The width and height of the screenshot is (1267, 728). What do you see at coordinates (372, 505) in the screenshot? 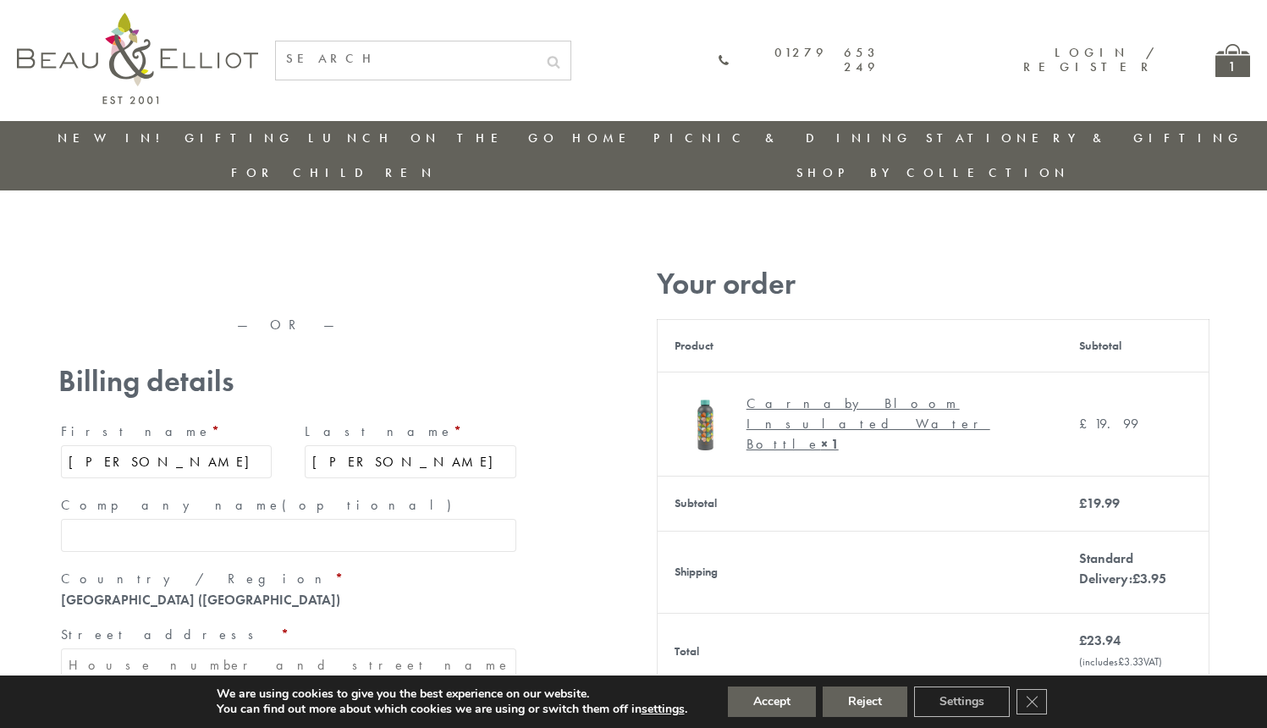
I see `span: (optional)` at bounding box center [372, 505].